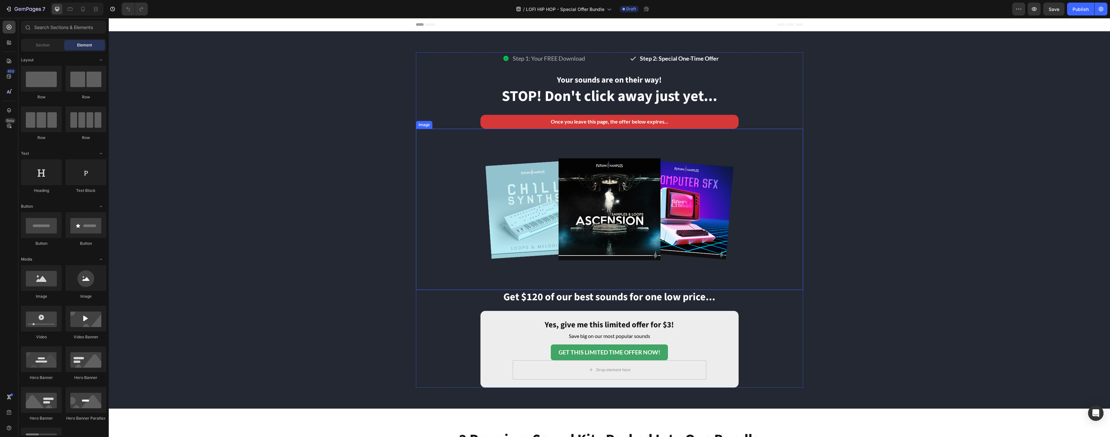  Describe the element at coordinates (500, 334) in the screenshot. I see `button: <strong>GET THIS LIMITED TIME OFFER NOW!</strong>` at that location.